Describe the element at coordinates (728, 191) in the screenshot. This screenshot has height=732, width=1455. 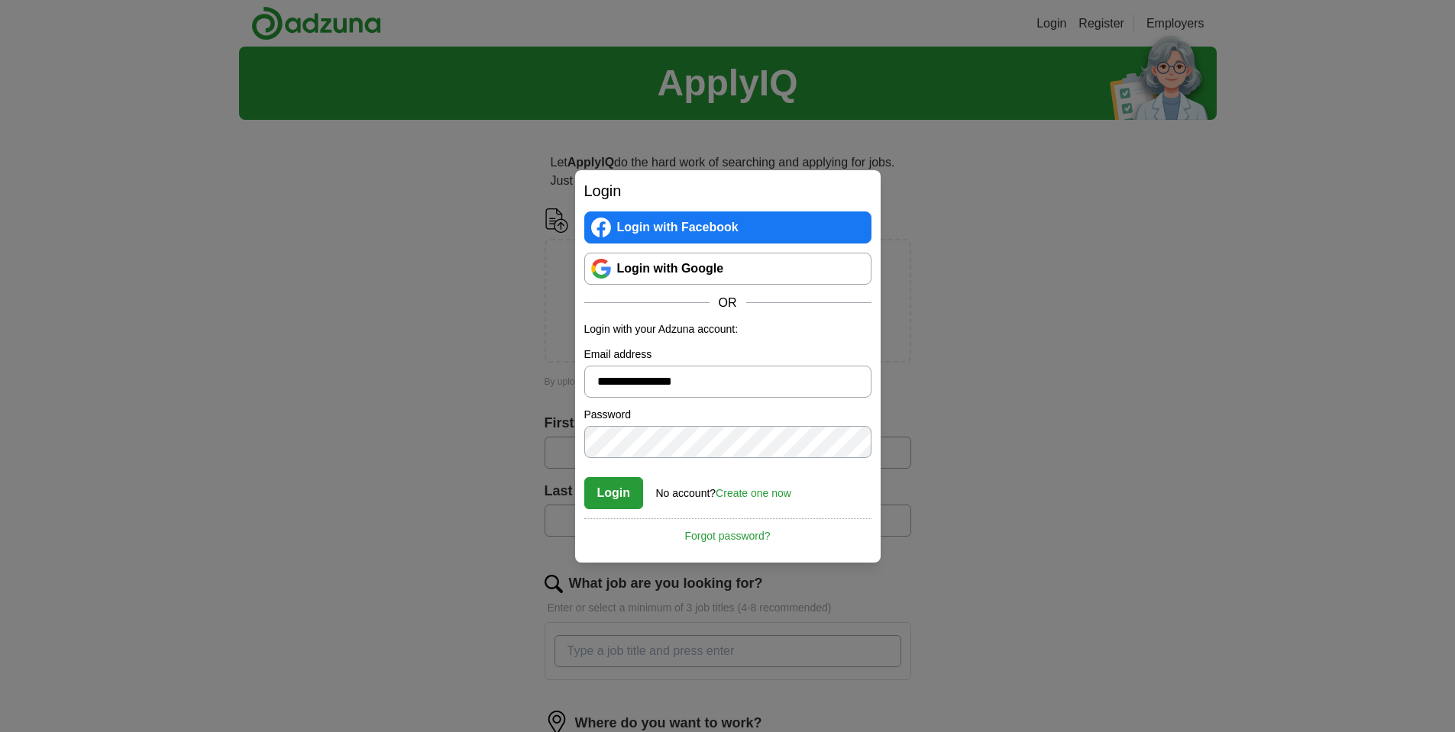
I see `h2: Login` at that location.